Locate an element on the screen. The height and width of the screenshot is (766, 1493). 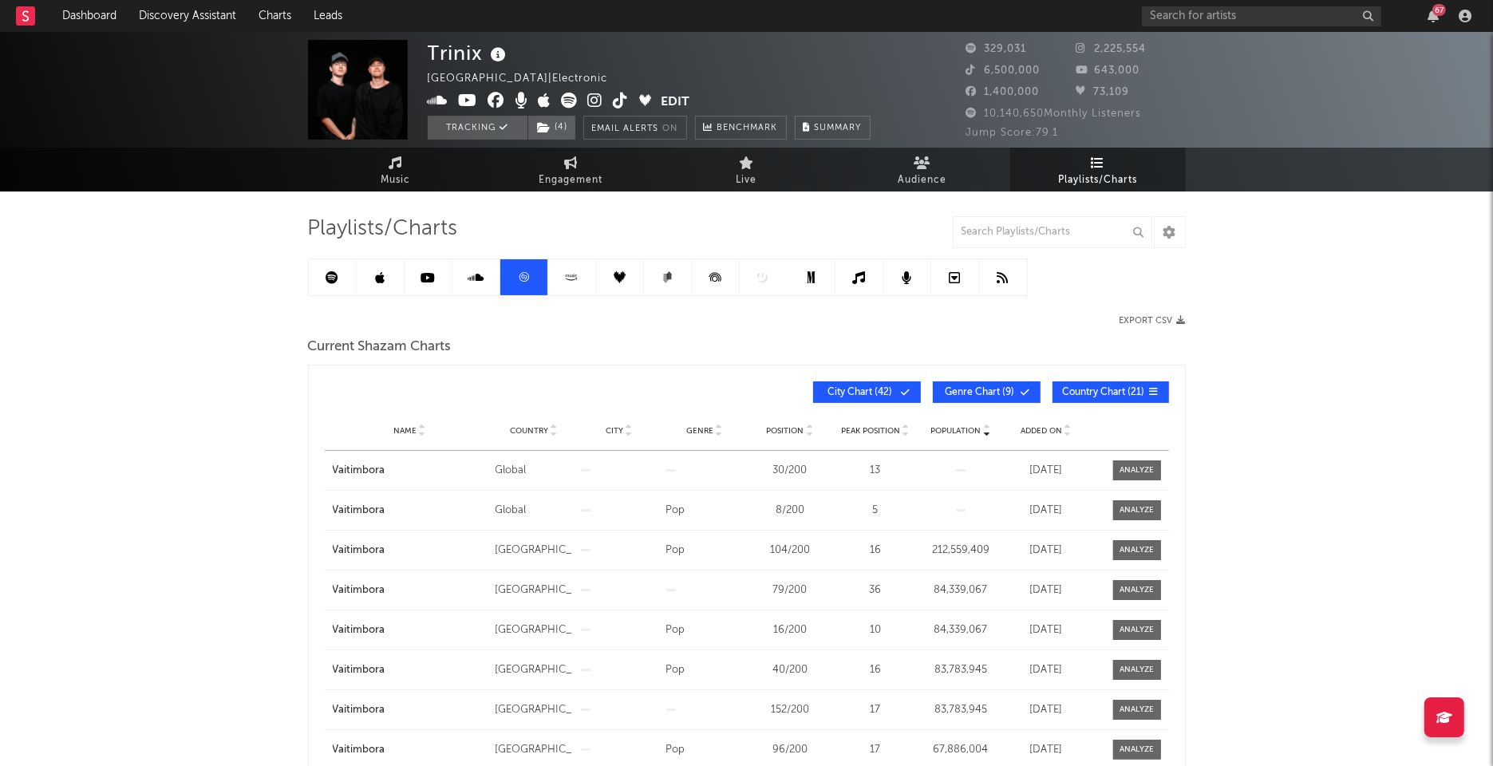
span: Country Chart ( 21 ) is located at coordinates (1104, 393).